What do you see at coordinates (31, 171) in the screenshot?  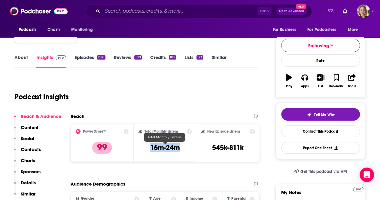 I see `p: Sponsors` at bounding box center [31, 171].